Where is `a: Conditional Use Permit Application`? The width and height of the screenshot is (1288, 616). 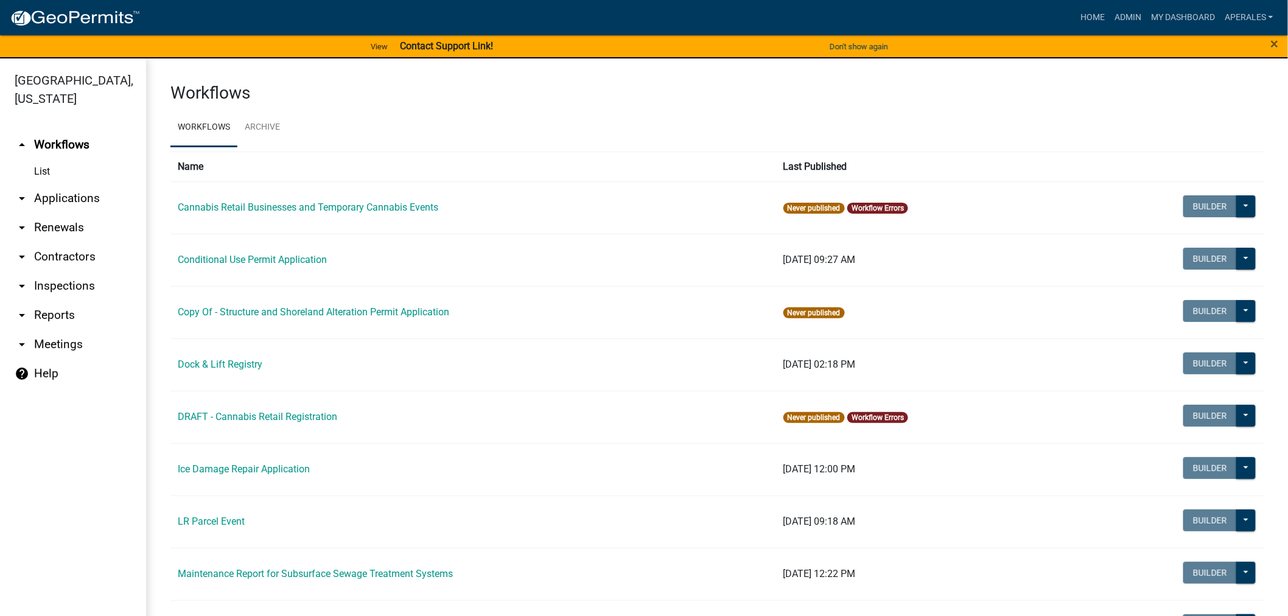 a: Conditional Use Permit Application is located at coordinates (252, 259).